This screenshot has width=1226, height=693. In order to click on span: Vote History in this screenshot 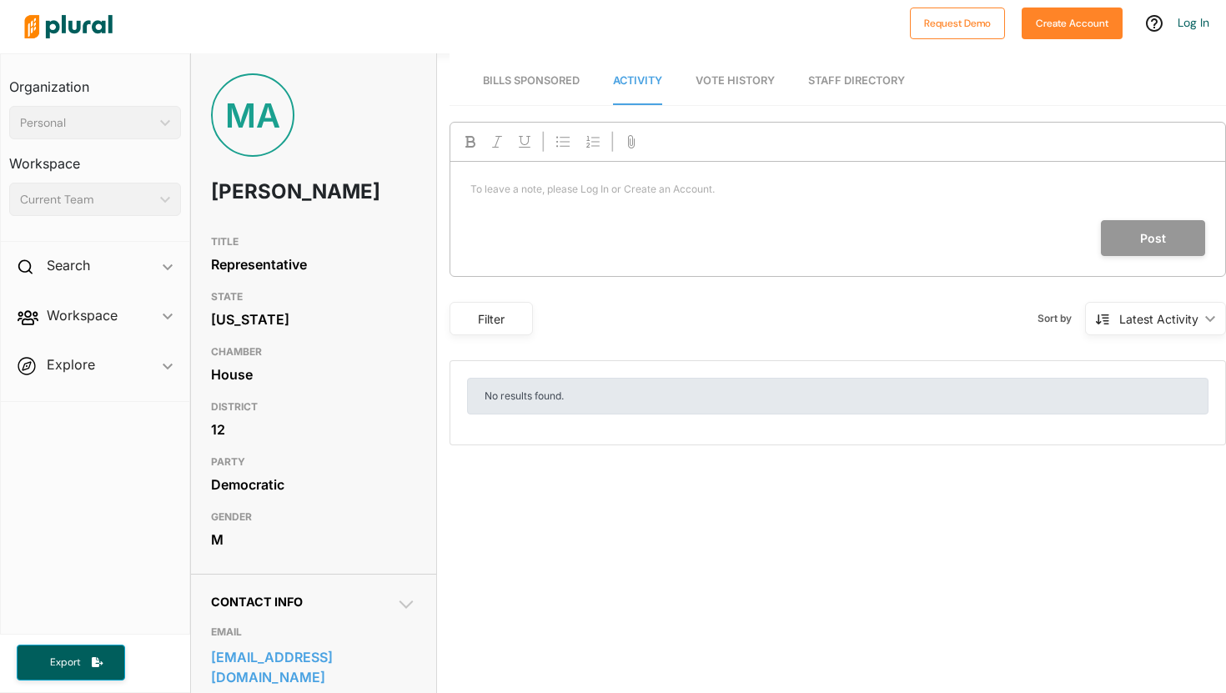, I will do `click(735, 80)`.